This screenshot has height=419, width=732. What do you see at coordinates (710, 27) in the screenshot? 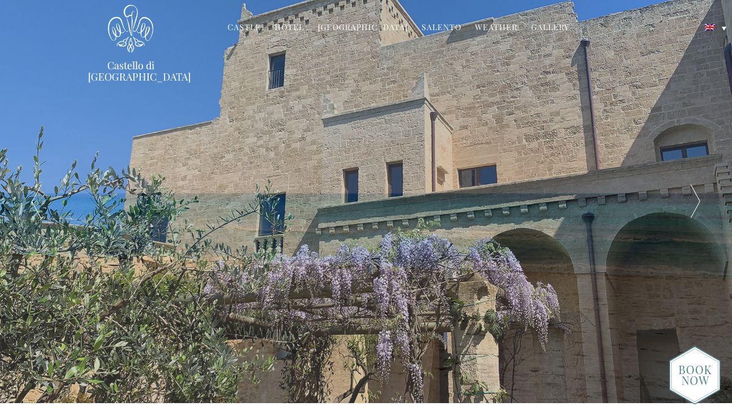
I see `img: English` at bounding box center [710, 27].